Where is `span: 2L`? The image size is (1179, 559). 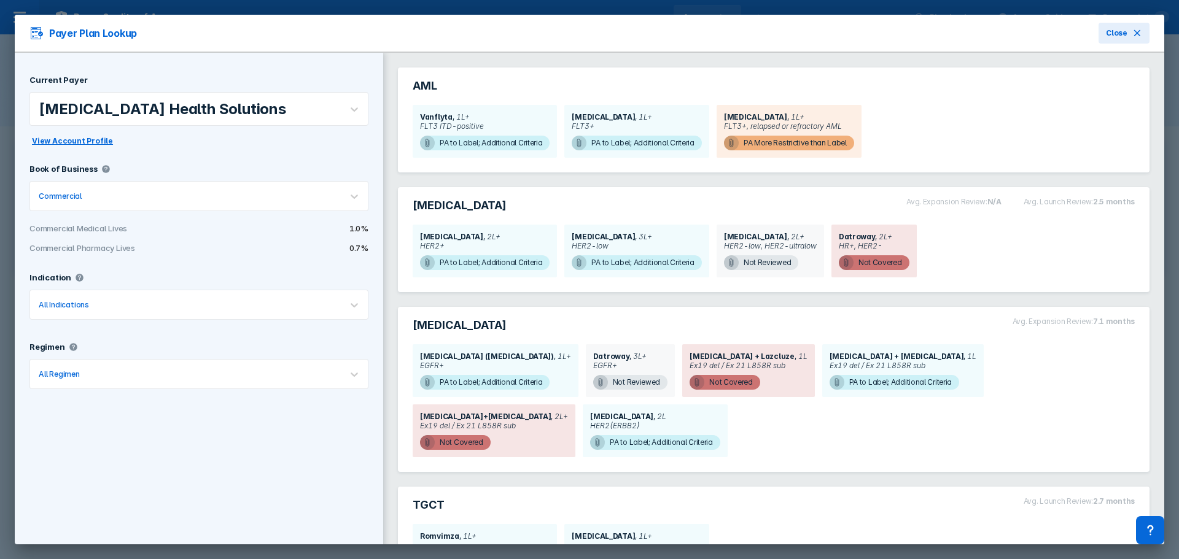 span: 2L is located at coordinates (659, 416).